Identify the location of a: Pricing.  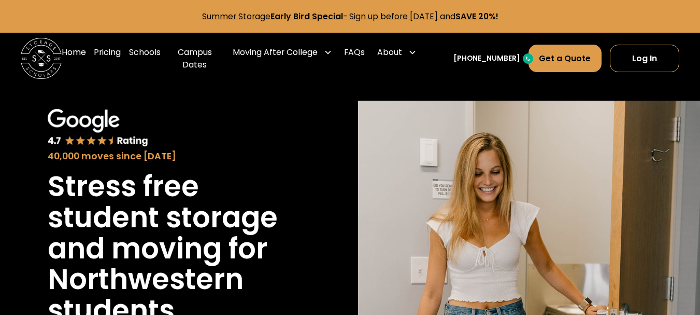
(107, 58).